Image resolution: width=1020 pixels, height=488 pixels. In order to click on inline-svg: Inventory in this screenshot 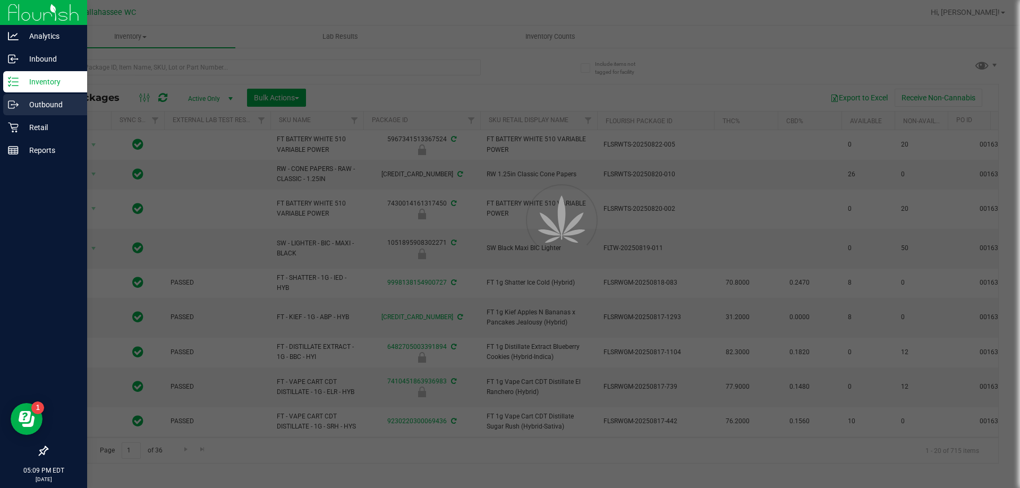, I will do `click(13, 82)`.